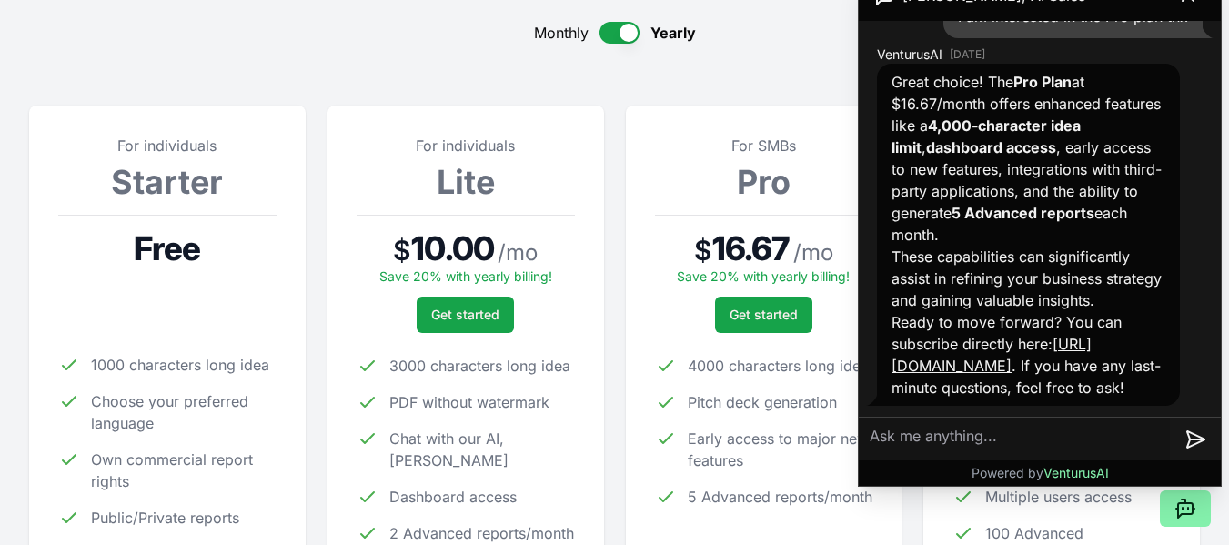 The image size is (1229, 545). Describe the element at coordinates (165, 518) in the screenshot. I see `span: Public/Private reports` at that location.